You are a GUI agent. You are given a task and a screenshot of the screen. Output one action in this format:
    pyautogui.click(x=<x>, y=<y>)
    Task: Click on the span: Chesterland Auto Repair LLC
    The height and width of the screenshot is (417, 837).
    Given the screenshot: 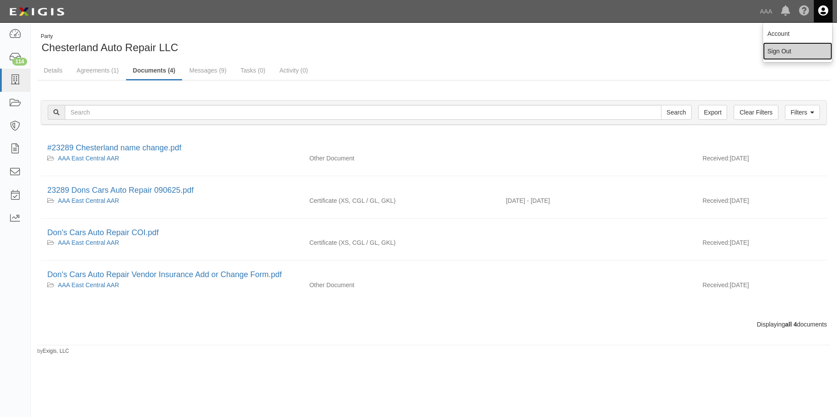 What is the action you would take?
    pyautogui.click(x=110, y=47)
    